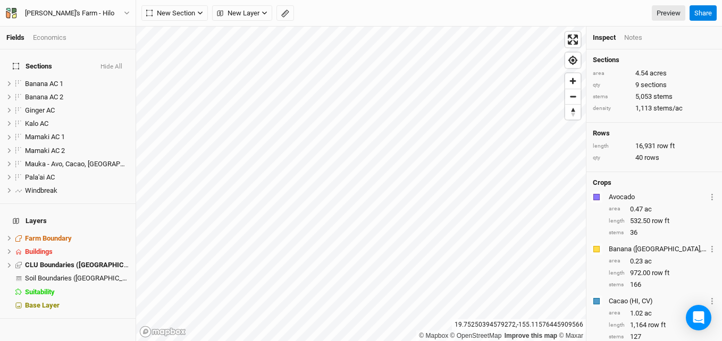 Image resolution: width=722 pixels, height=341 pixels. What do you see at coordinates (662, 325) in the screenshot?
I see `div: 1,164` at bounding box center [662, 325].